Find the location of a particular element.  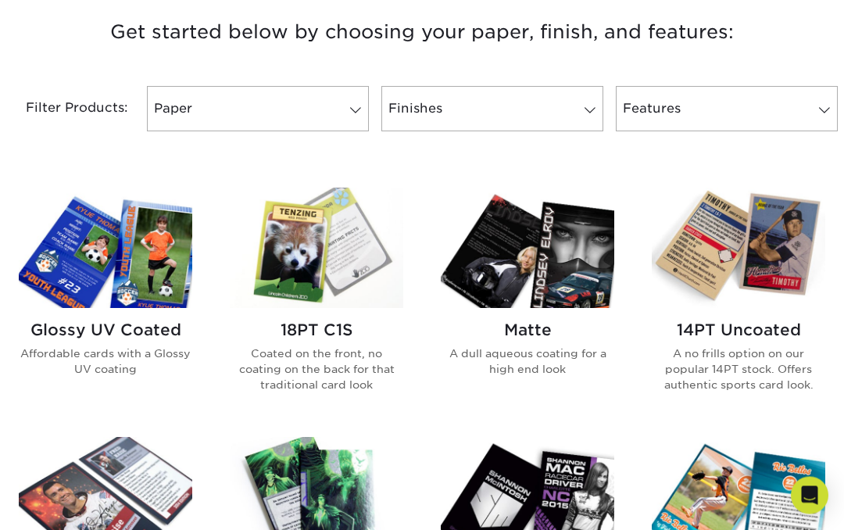

h2: 14PT Uncoated is located at coordinates (738, 330).